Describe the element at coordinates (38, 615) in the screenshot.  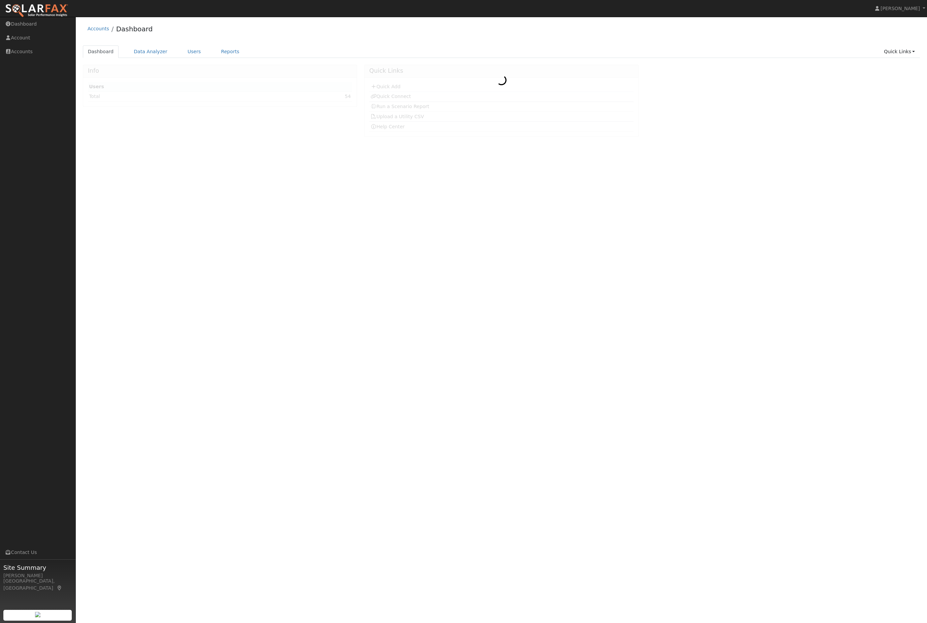
I see `img: retrieve` at that location.